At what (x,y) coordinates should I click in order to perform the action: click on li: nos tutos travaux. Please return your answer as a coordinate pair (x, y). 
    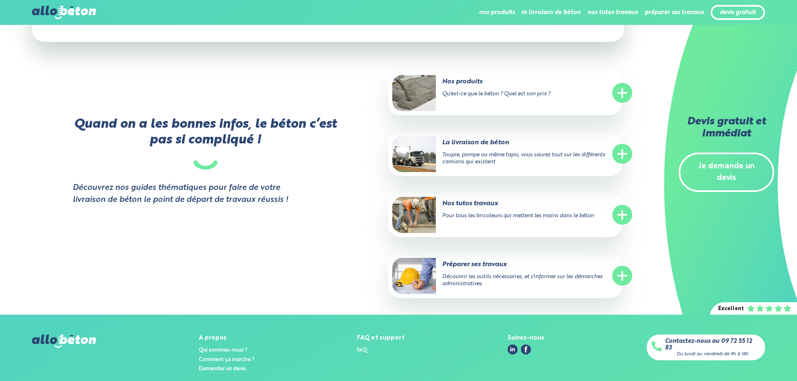
    Looking at the image, I should click on (613, 12).